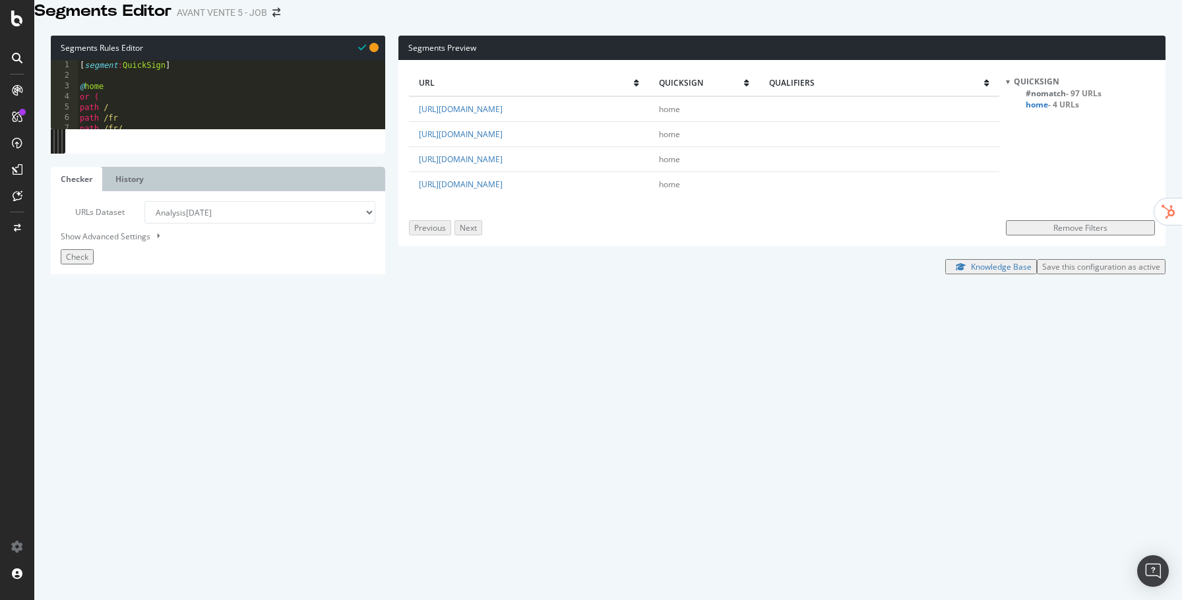 The height and width of the screenshot is (600, 1182). What do you see at coordinates (374, 47) in the screenshot?
I see `span: You have unsaved modifications` at bounding box center [374, 47].